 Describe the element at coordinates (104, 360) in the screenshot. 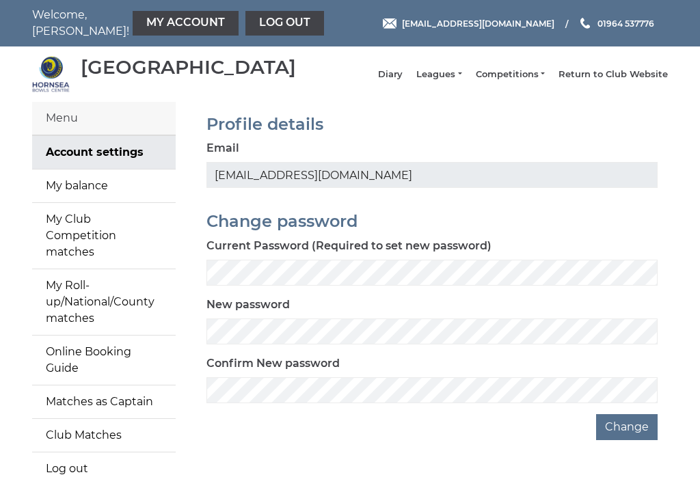

I see `a: Online Booking Guide` at that location.